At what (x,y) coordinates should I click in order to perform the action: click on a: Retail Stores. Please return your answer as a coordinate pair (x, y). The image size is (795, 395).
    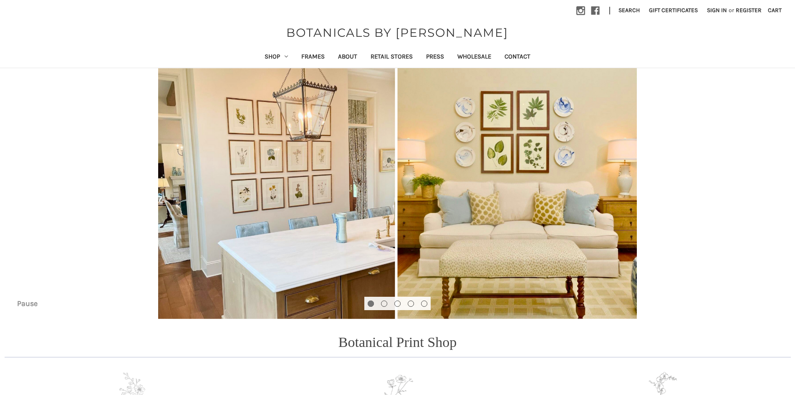
    Looking at the image, I should click on (392, 57).